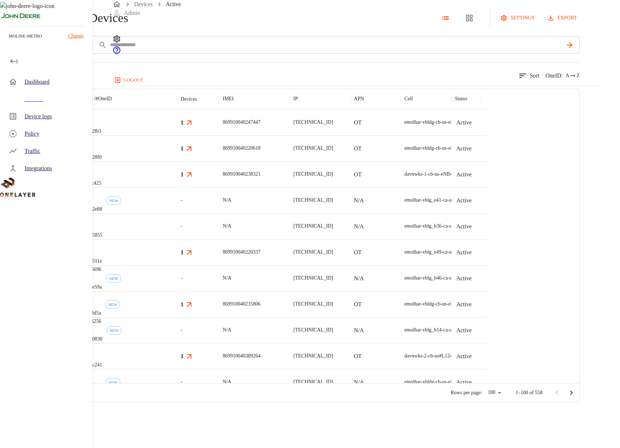 The image size is (620, 448). I want to click on p: IMEI, so click(228, 99).